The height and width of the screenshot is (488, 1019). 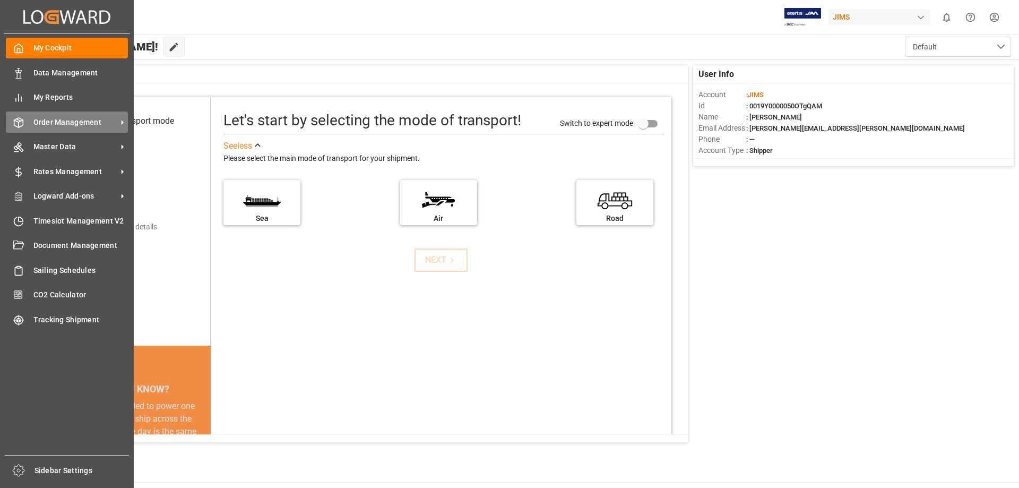 What do you see at coordinates (81, 295) in the screenshot?
I see `span: CO2 Calculator` at bounding box center [81, 295].